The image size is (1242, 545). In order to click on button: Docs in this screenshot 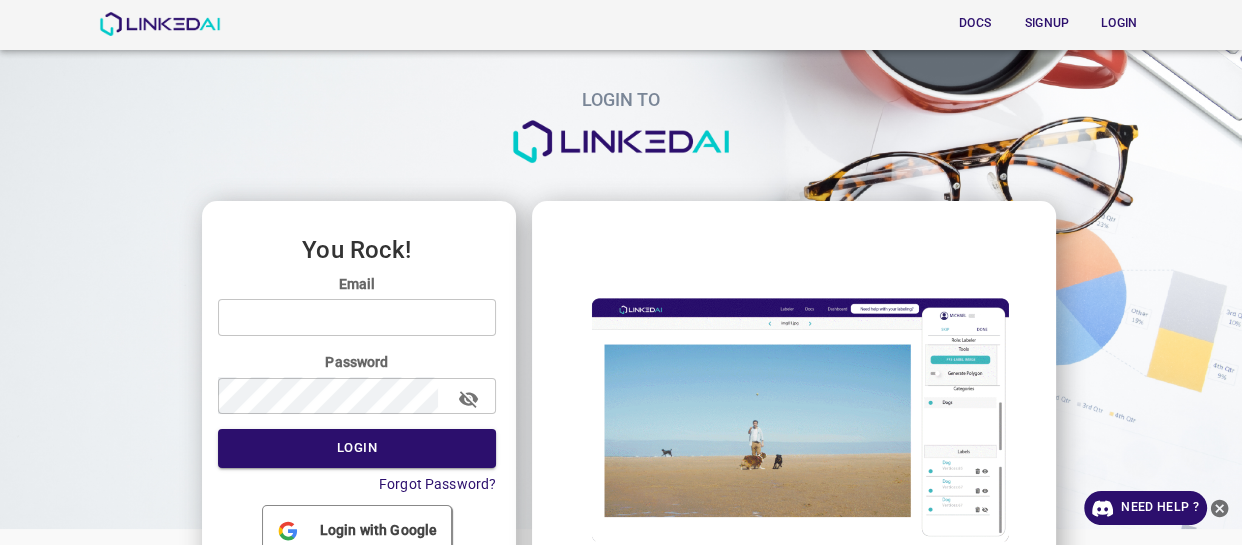, I will do `click(975, 23)`.